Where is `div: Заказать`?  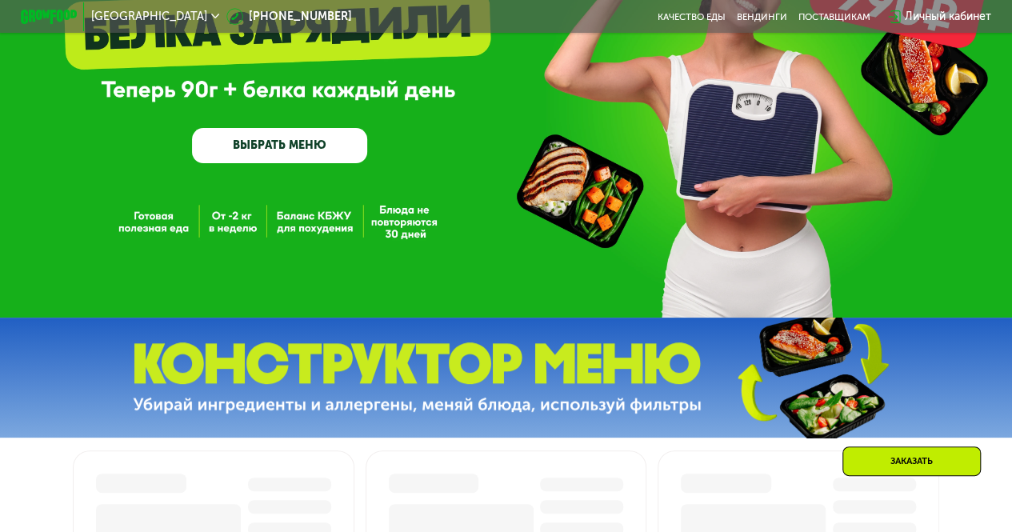 div: Заказать is located at coordinates (911, 461).